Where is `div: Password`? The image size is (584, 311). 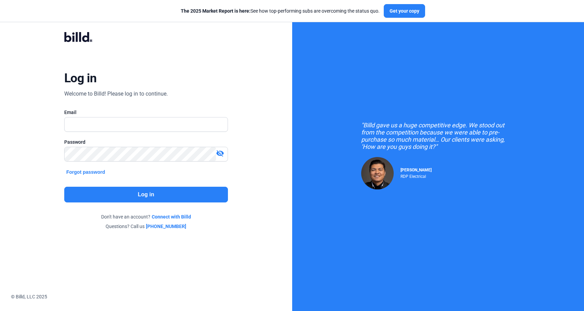 div: Password is located at coordinates (146, 142).